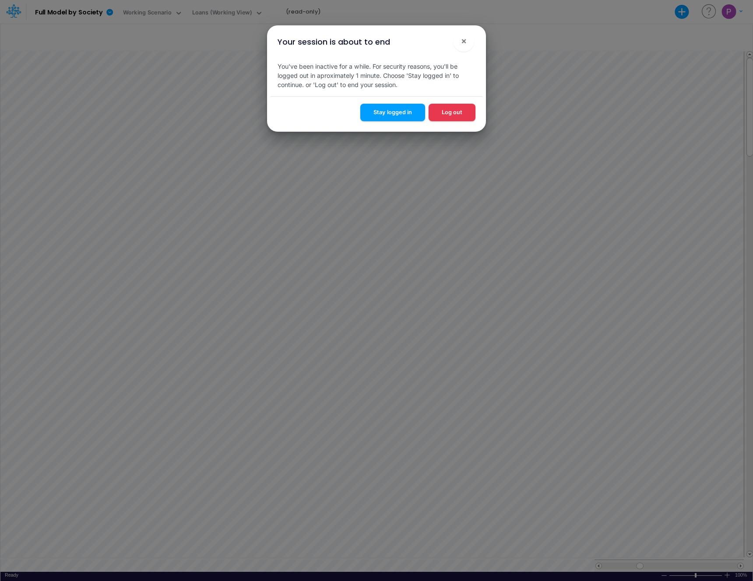  I want to click on button: Log out, so click(452, 112).